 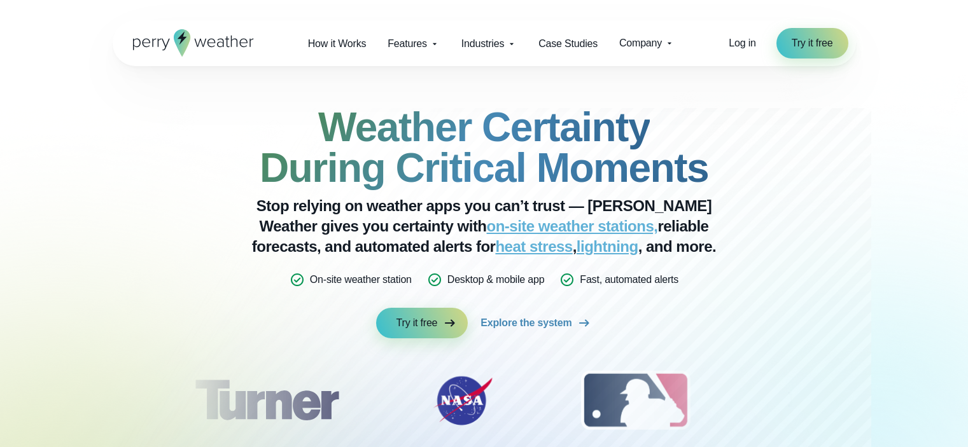 What do you see at coordinates (568, 43) in the screenshot?
I see `a: Case Studies` at bounding box center [568, 43].